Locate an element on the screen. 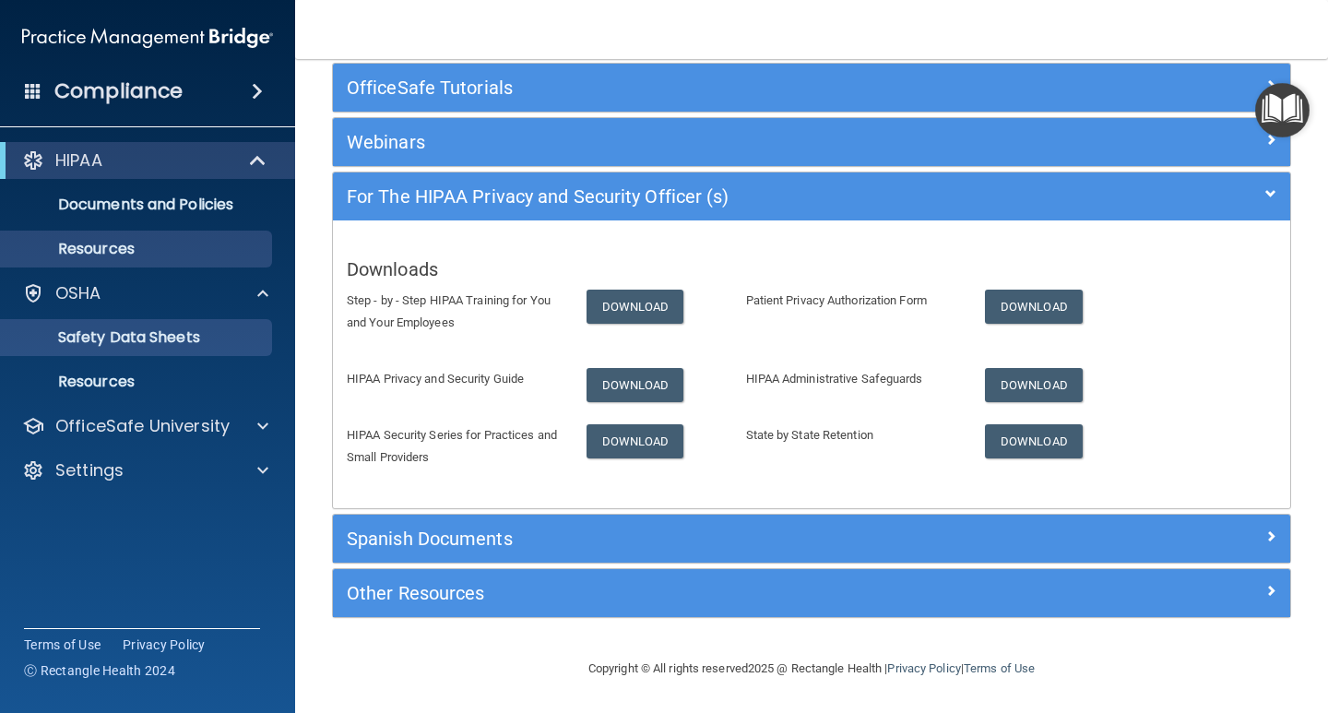 This screenshot has height=713, width=1328. p: Step - by - Step HIPAA Training for You and Your Employees is located at coordinates (453, 312).